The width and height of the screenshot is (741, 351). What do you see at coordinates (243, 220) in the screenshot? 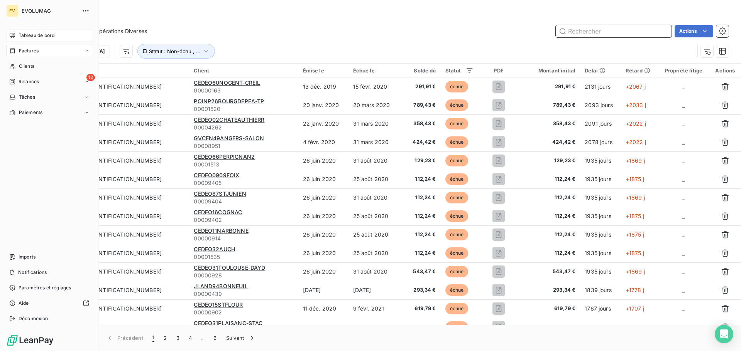
I see `span: 00009402` at bounding box center [243, 220].